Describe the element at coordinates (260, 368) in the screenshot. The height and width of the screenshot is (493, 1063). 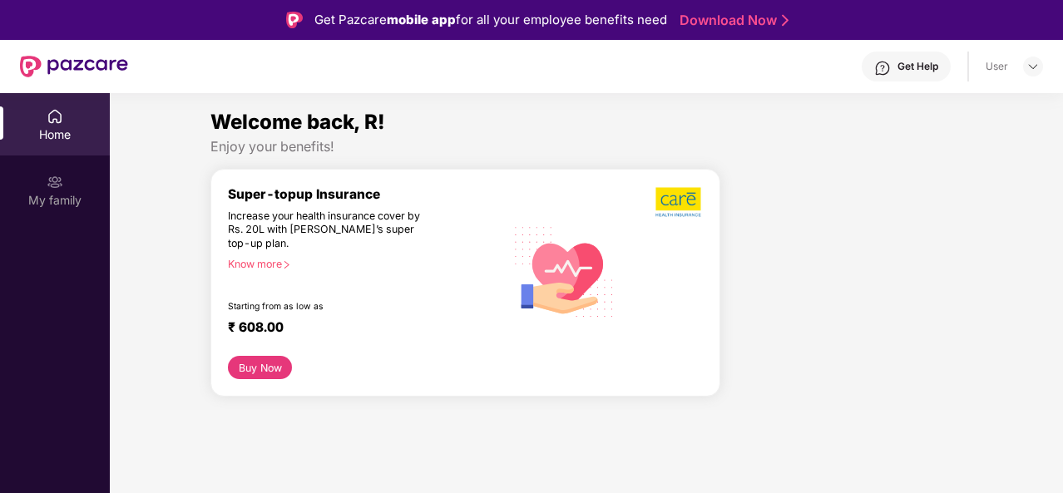
I see `button: Buy Now` at that location.